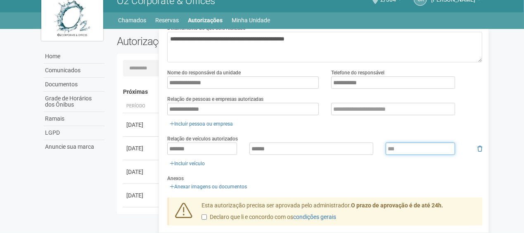  What do you see at coordinates (269, 217) in the screenshot?
I see `label: Declaro que li e concordo com os` at bounding box center [269, 217].